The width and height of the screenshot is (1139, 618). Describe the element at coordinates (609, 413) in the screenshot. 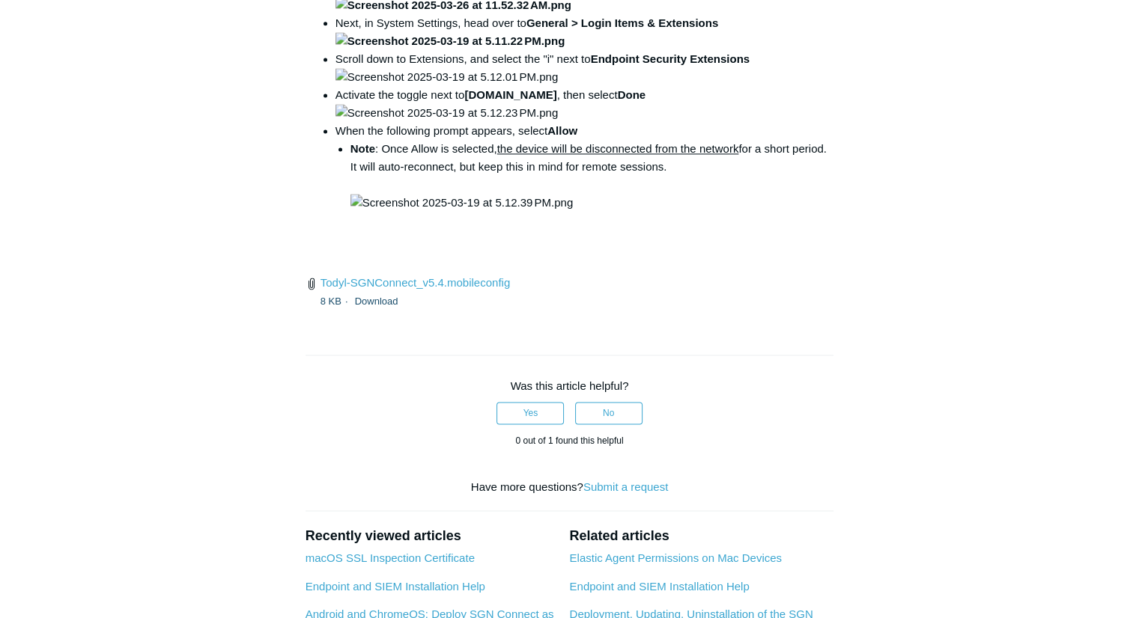

I see `button: This article was not helpful` at that location.